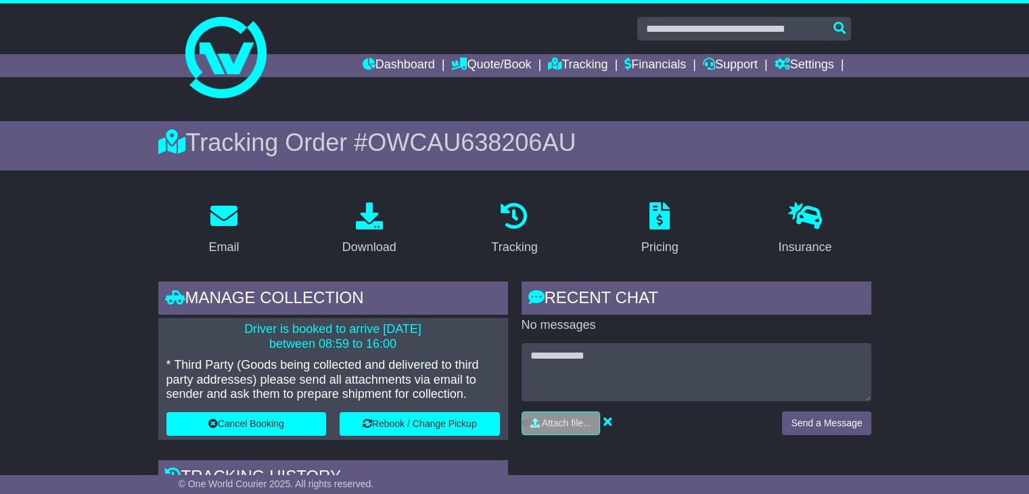 This screenshot has height=494, width=1029. What do you see at coordinates (398, 66) in the screenshot?
I see `a: Dashboard` at bounding box center [398, 66].